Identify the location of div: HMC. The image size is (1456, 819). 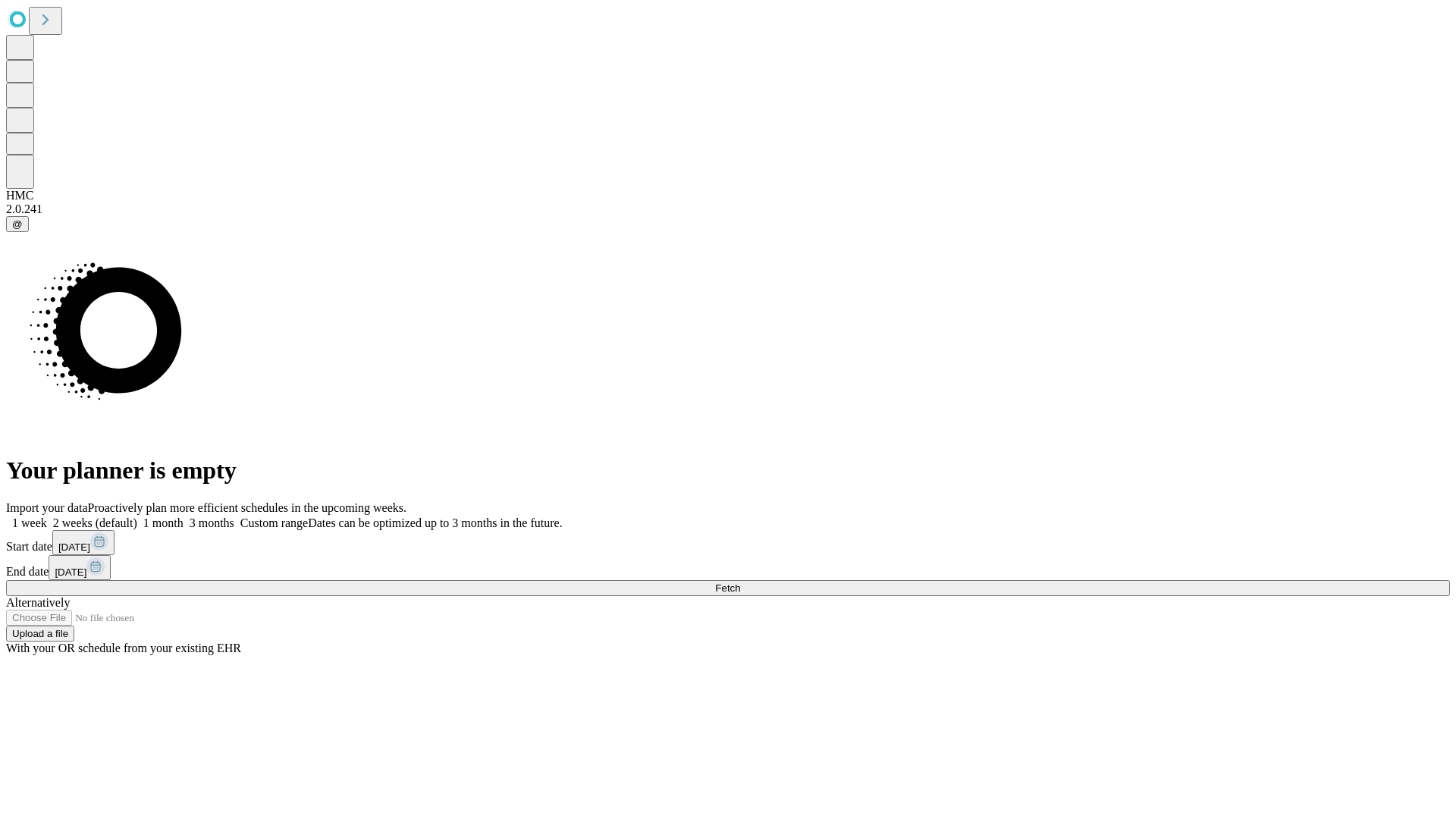
(728, 195).